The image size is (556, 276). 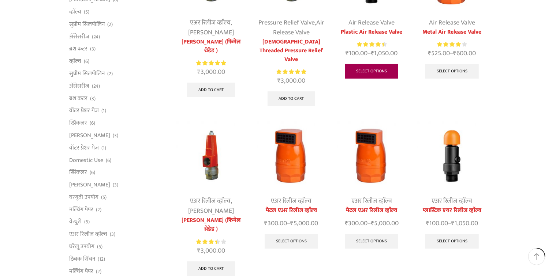 What do you see at coordinates (452, 211) in the screenshot?
I see `a: प्लास्टिक एयर रिलीज व्हाॅल्व` at bounding box center [452, 211].